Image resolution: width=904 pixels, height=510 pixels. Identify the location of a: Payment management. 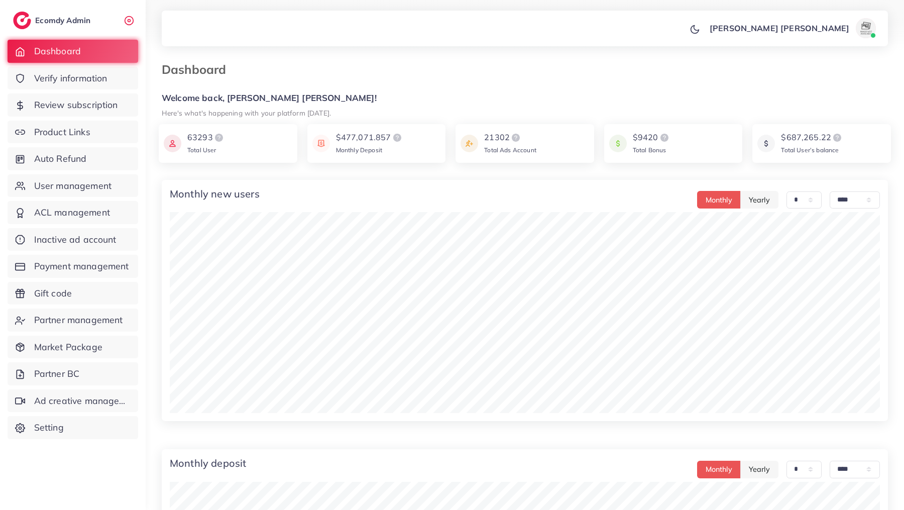
(73, 266).